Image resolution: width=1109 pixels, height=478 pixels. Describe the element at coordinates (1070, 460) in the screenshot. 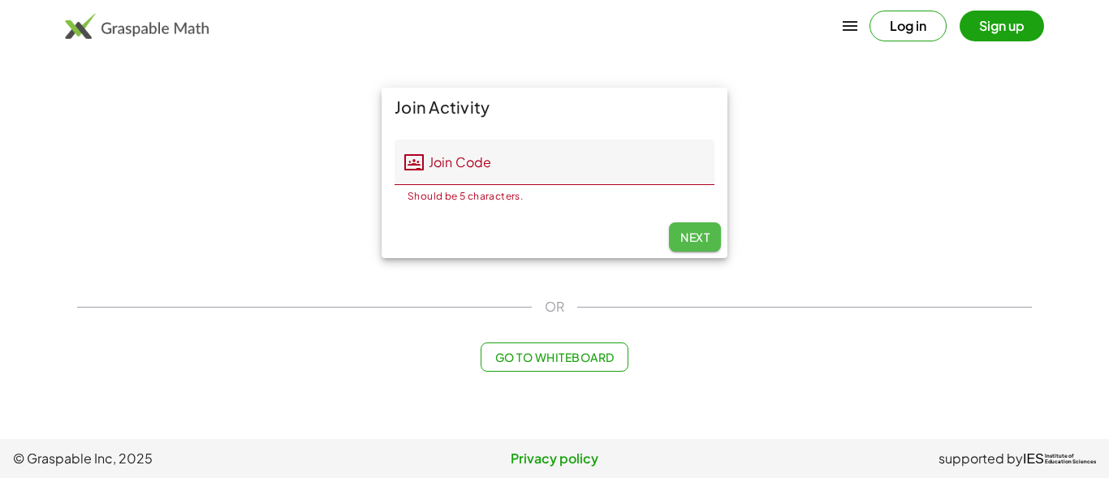

I see `span: Institute of Education Sciences` at that location.